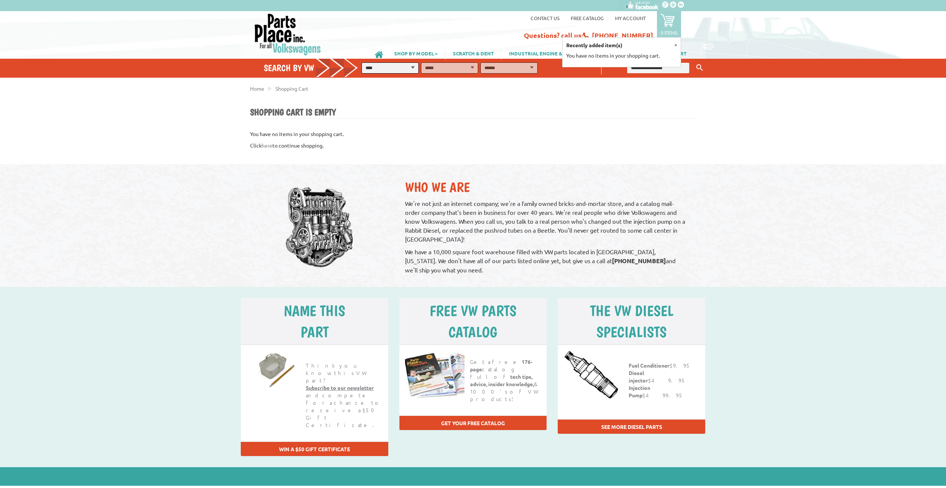 This screenshot has height=488, width=946. I want to click on h5: The VW Diesel, so click(631, 311).